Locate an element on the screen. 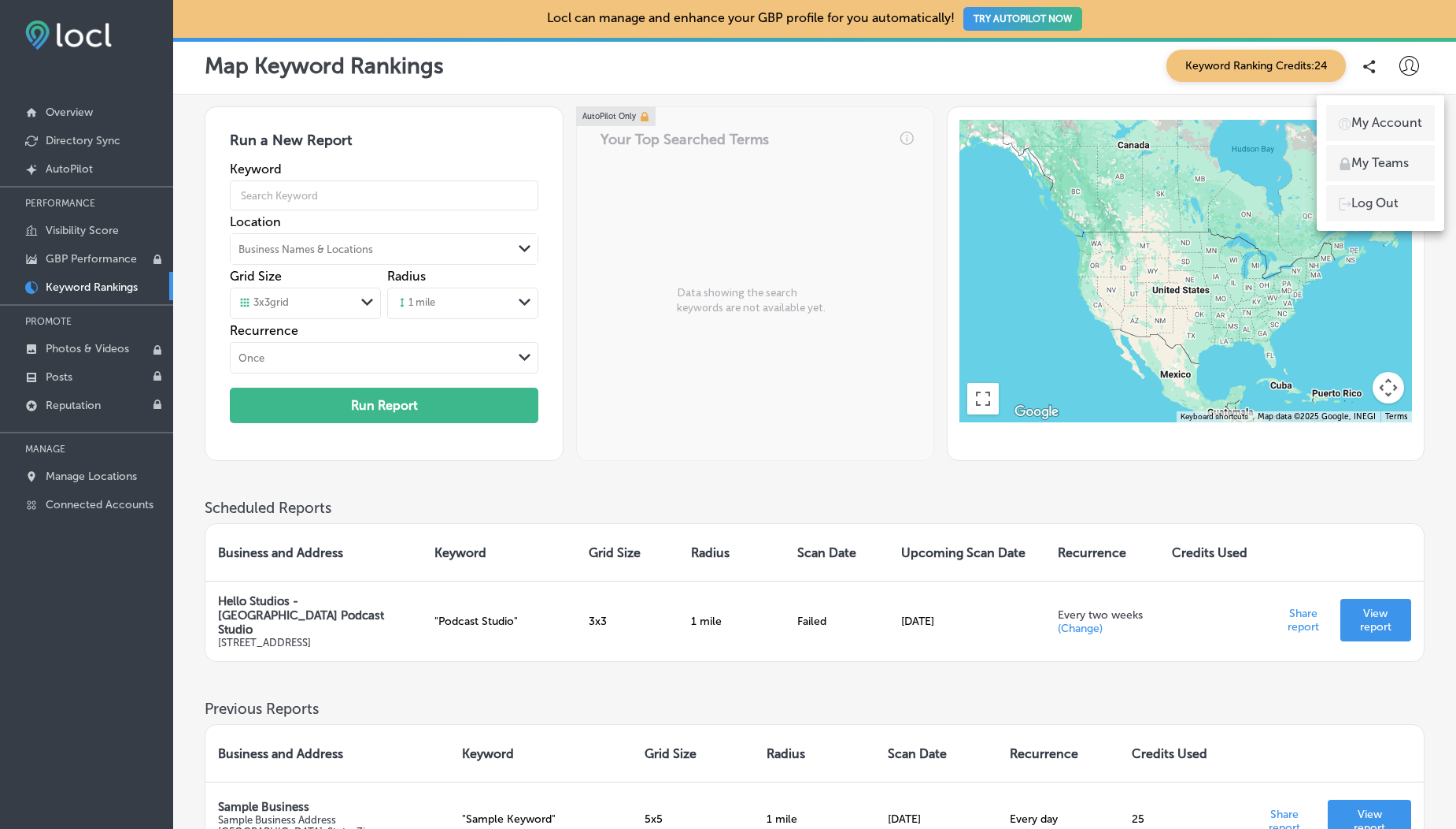  a: My Account is located at coordinates (1380, 123).